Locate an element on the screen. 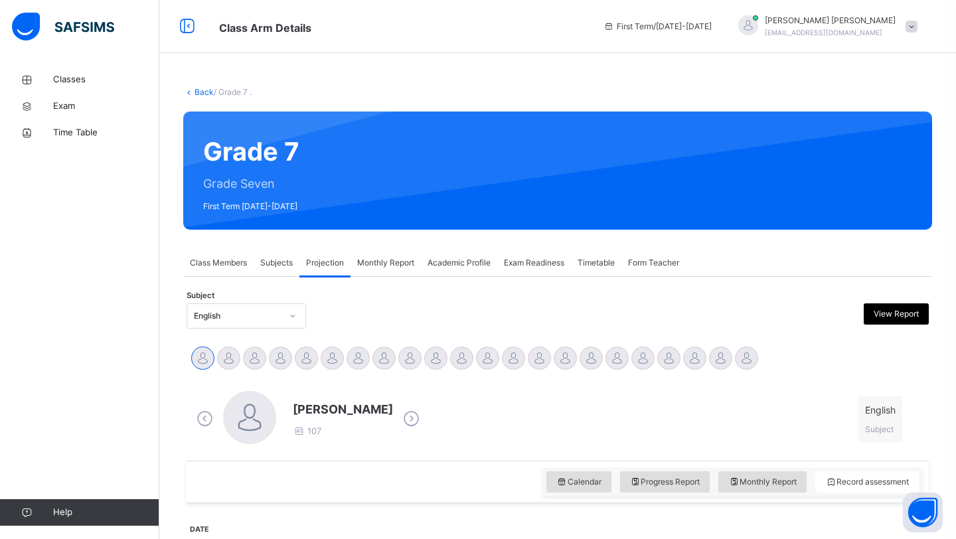 This screenshot has height=539, width=956. span: Help is located at coordinates (106, 513).